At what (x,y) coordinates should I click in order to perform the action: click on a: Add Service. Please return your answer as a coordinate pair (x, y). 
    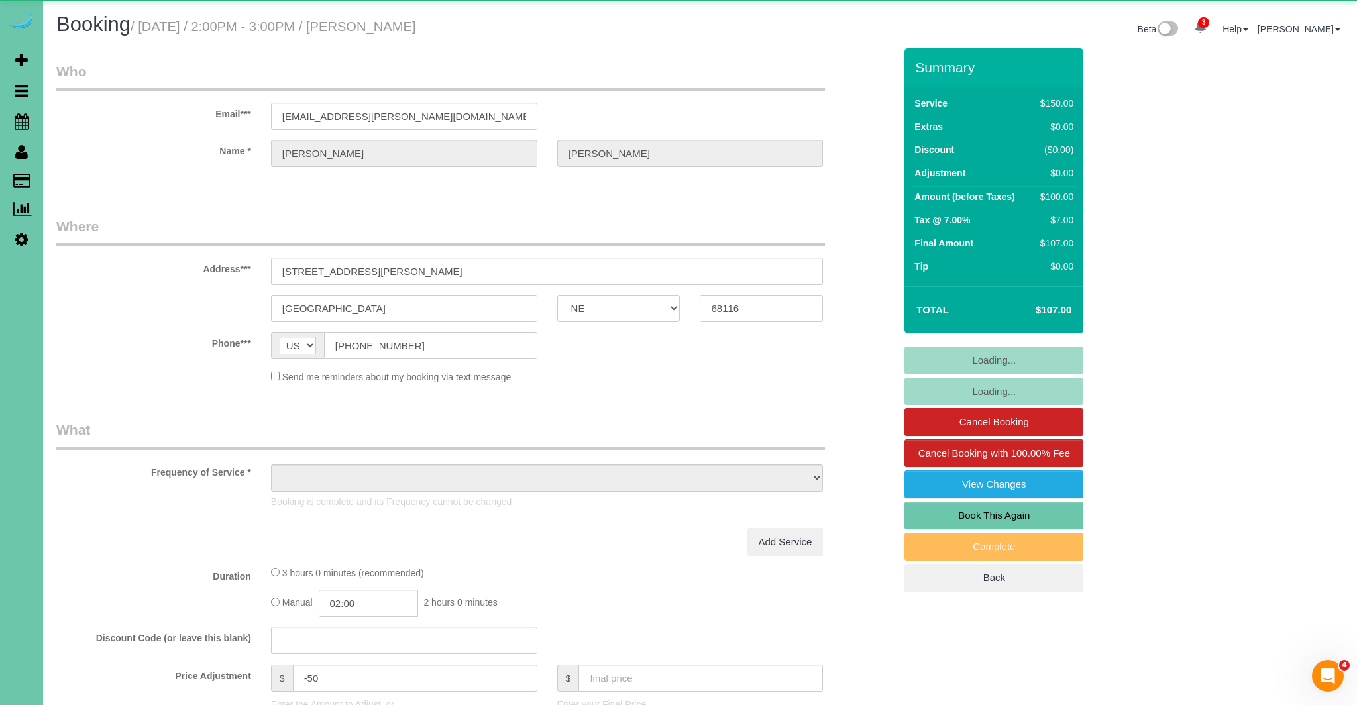
    Looking at the image, I should click on (785, 542).